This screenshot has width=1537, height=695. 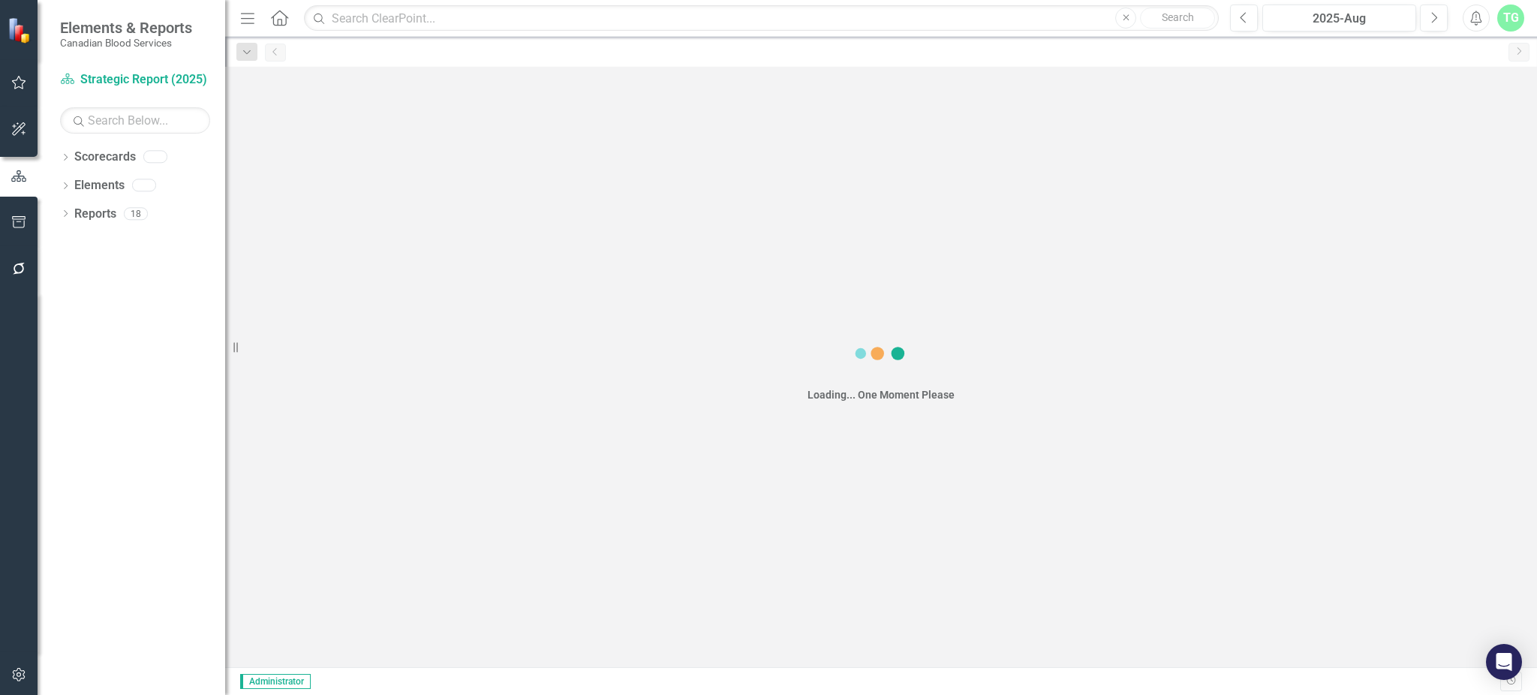 I want to click on button: TG, so click(x=1511, y=18).